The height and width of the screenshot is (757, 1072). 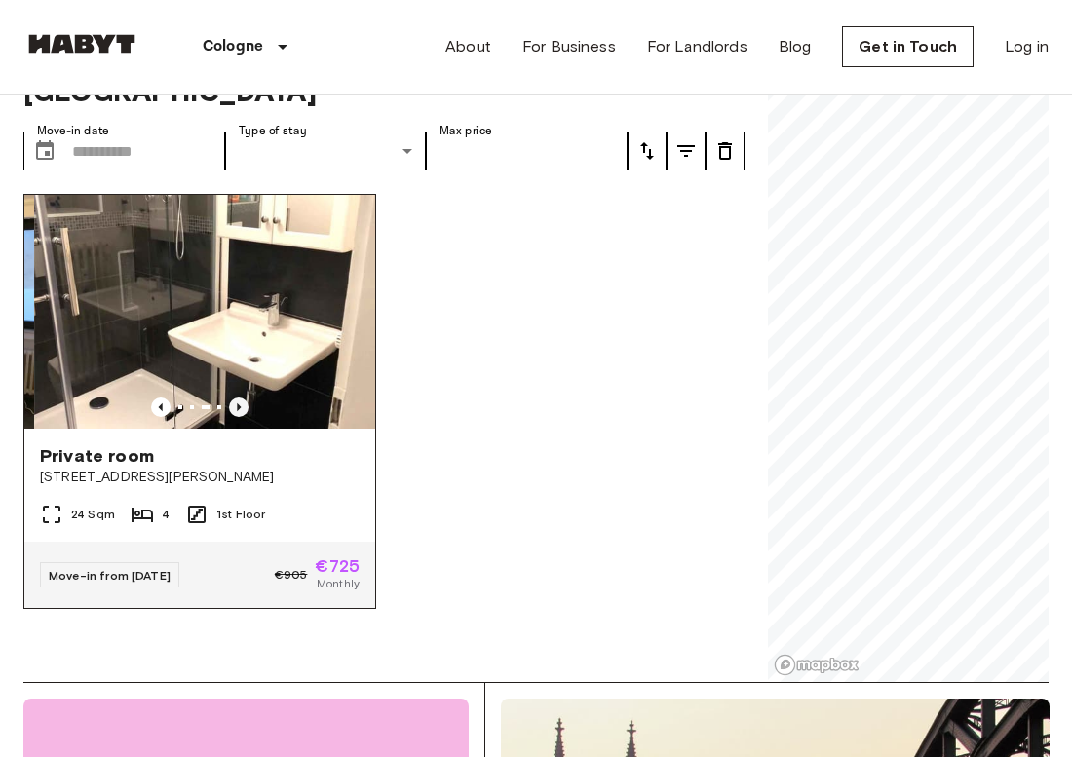 I want to click on label: Type of stay, so click(x=273, y=131).